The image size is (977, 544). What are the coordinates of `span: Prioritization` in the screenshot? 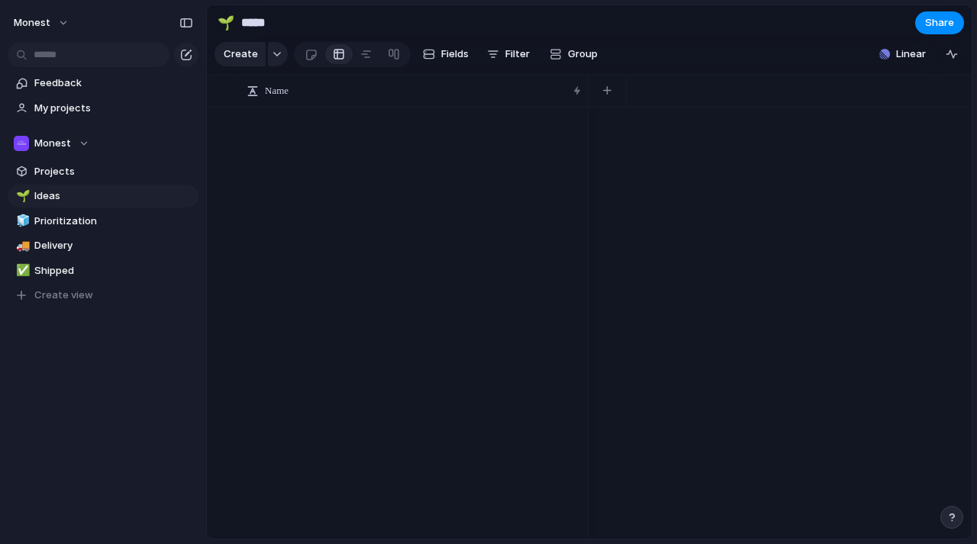 It's located at (114, 221).